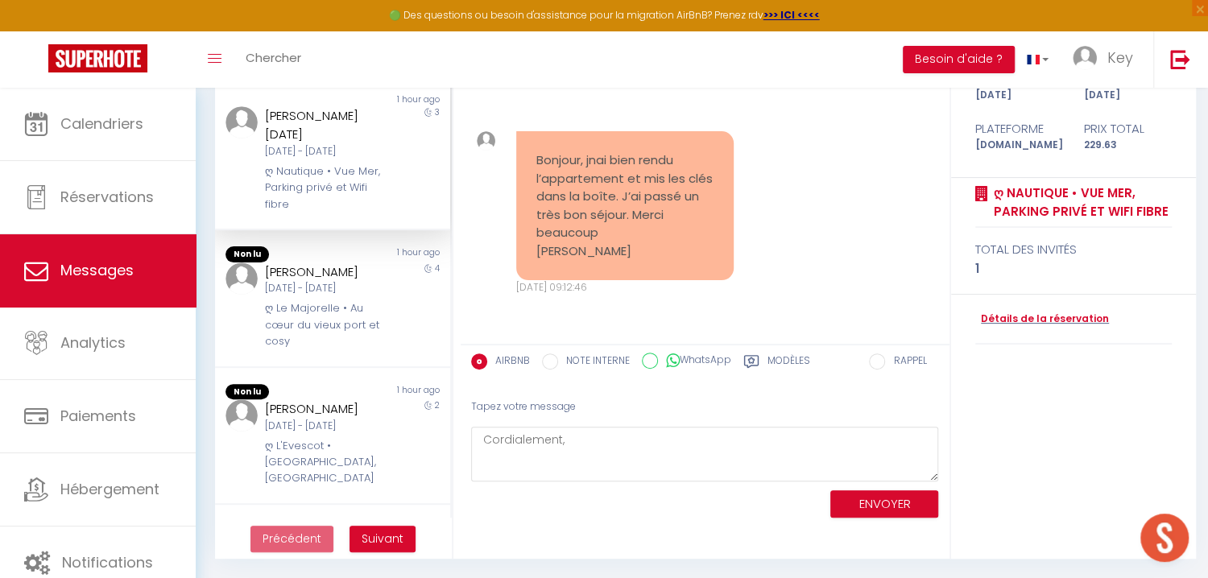  Describe the element at coordinates (93, 342) in the screenshot. I see `span: Analytics` at that location.